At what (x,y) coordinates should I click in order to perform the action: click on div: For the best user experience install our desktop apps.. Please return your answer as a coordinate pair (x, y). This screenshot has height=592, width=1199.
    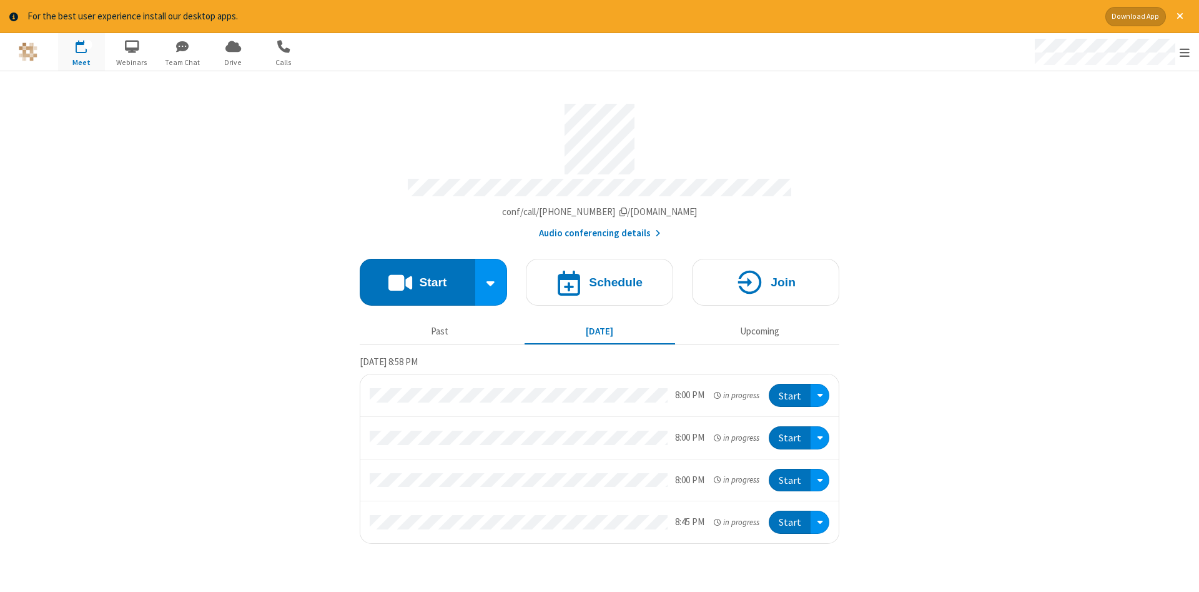
    Looking at the image, I should click on (562, 16).